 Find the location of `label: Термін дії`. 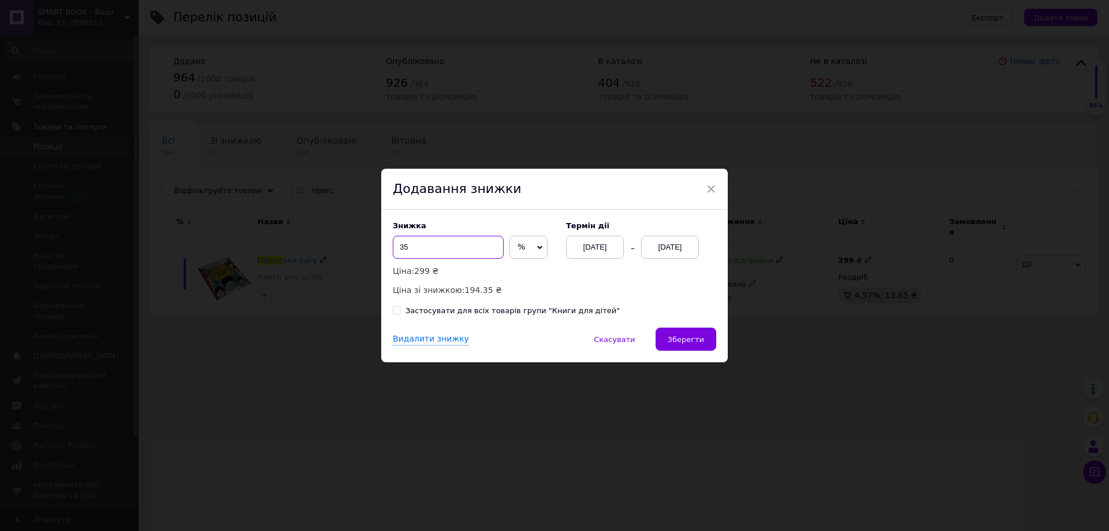

label: Термін дії is located at coordinates (641, 225).